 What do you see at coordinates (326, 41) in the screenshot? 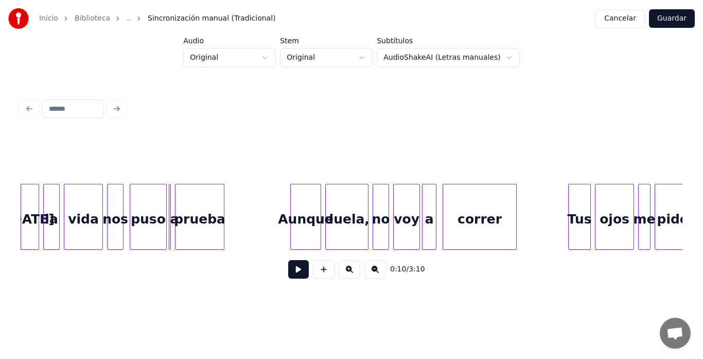
I see `label: Stem` at bounding box center [326, 41].